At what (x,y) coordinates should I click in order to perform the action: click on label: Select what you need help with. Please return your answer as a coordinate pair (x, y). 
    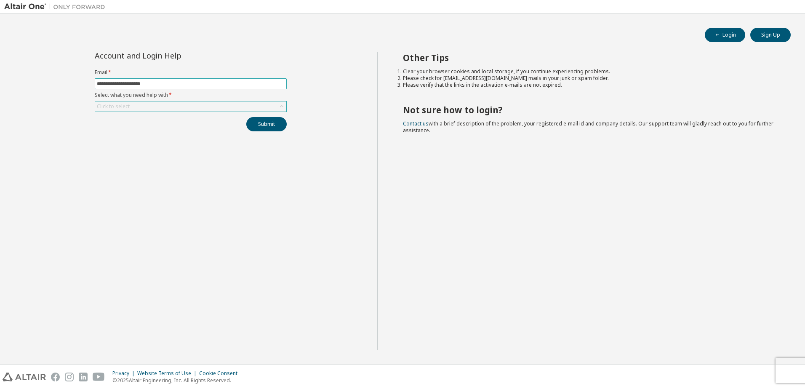
    Looking at the image, I should click on (191, 95).